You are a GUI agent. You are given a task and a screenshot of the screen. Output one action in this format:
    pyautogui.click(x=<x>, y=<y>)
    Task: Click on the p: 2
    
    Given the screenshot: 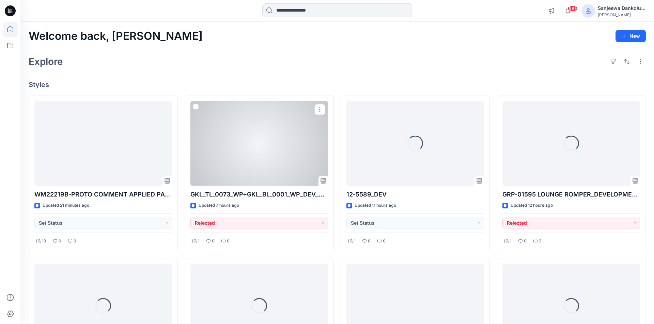 What is the action you would take?
    pyautogui.click(x=540, y=241)
    